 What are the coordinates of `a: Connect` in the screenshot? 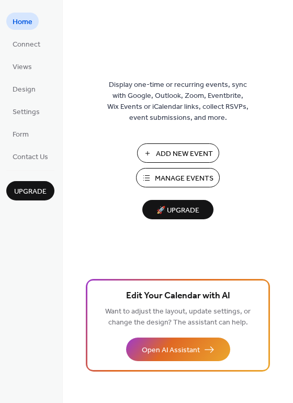 It's located at (26, 43).